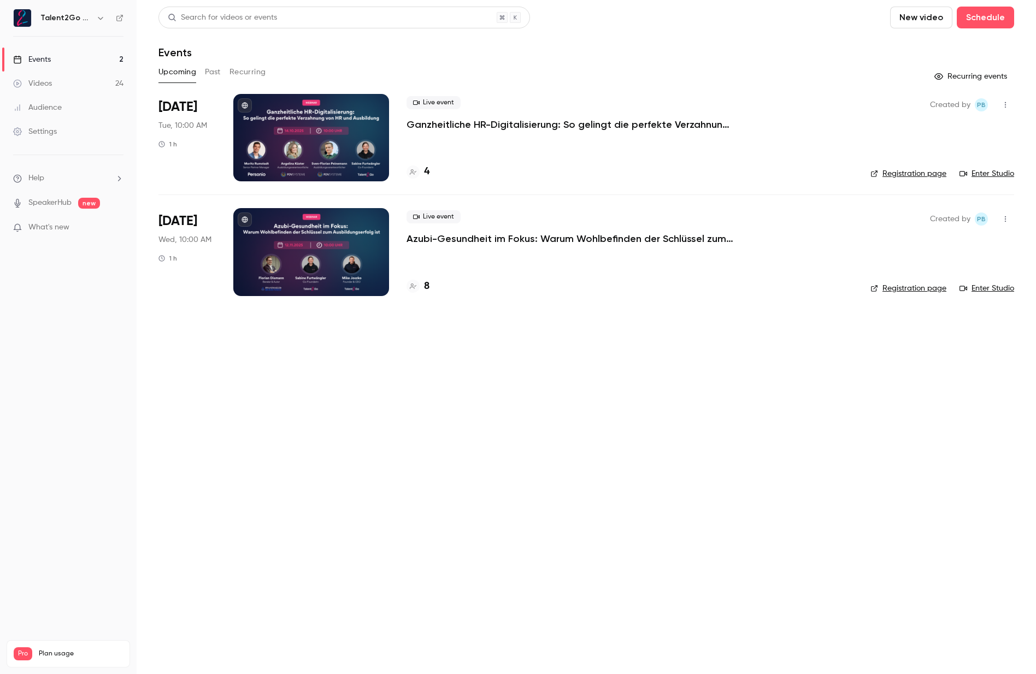  What do you see at coordinates (183, 126) in the screenshot?
I see `span: Tue, 10:00 AM` at bounding box center [183, 126].